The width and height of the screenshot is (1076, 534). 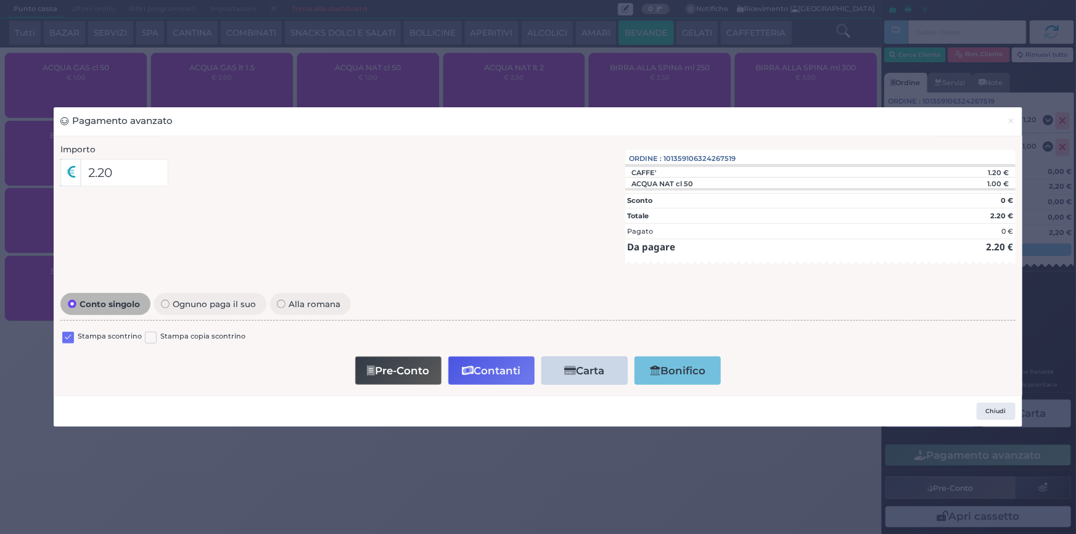 I want to click on span: Ordine :, so click(x=646, y=158).